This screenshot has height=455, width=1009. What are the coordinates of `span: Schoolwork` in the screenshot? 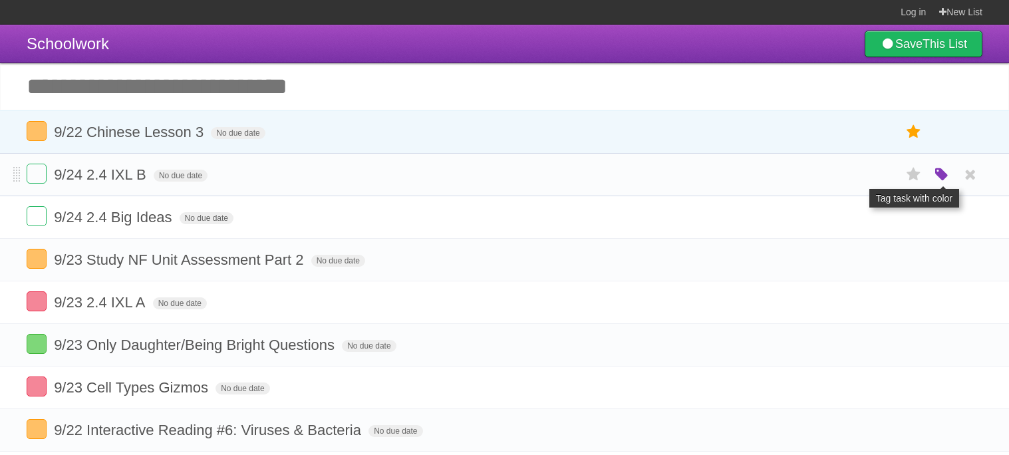 It's located at (68, 43).